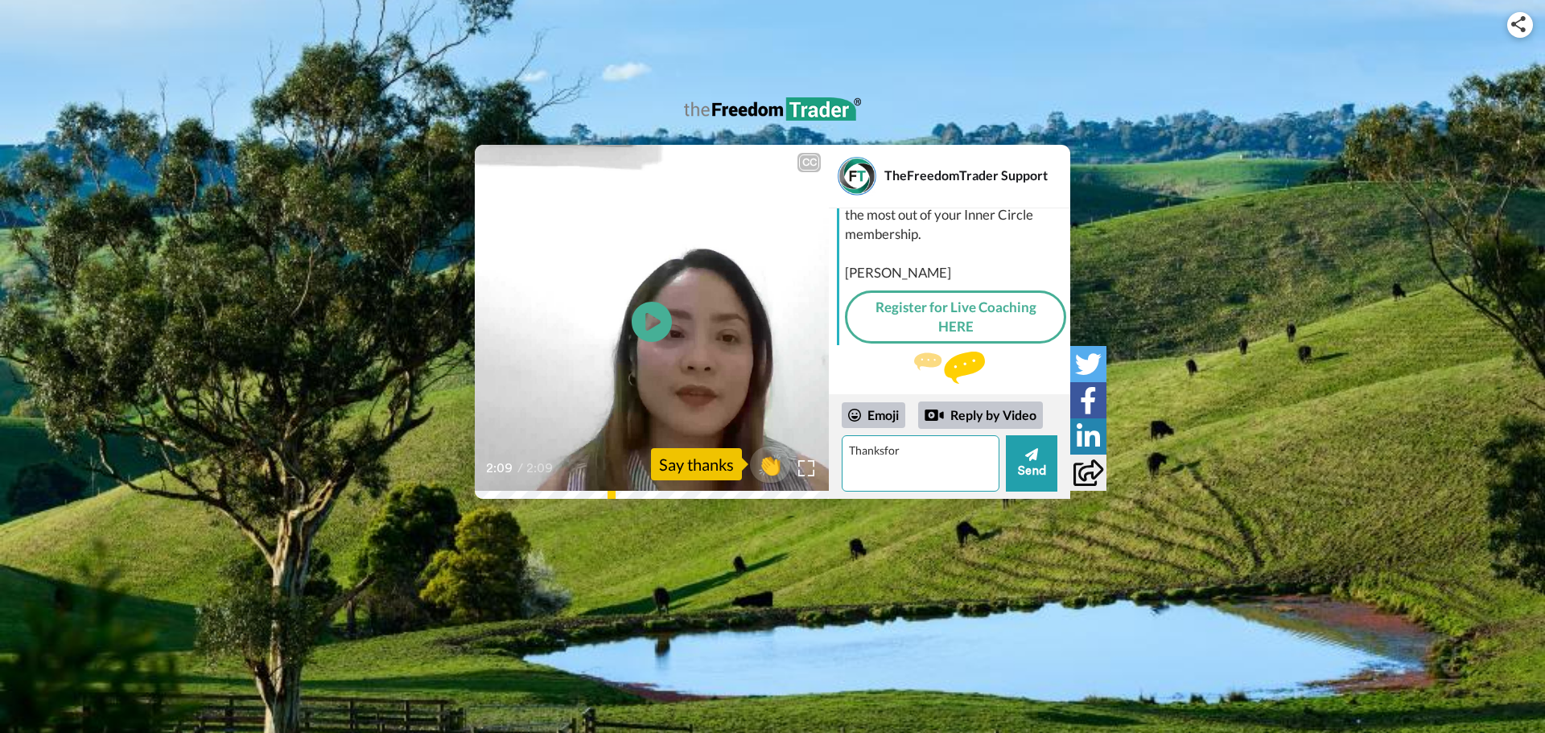  What do you see at coordinates (955, 317) in the screenshot?
I see `a: Register for Live Coaching HERE` at bounding box center [955, 317].